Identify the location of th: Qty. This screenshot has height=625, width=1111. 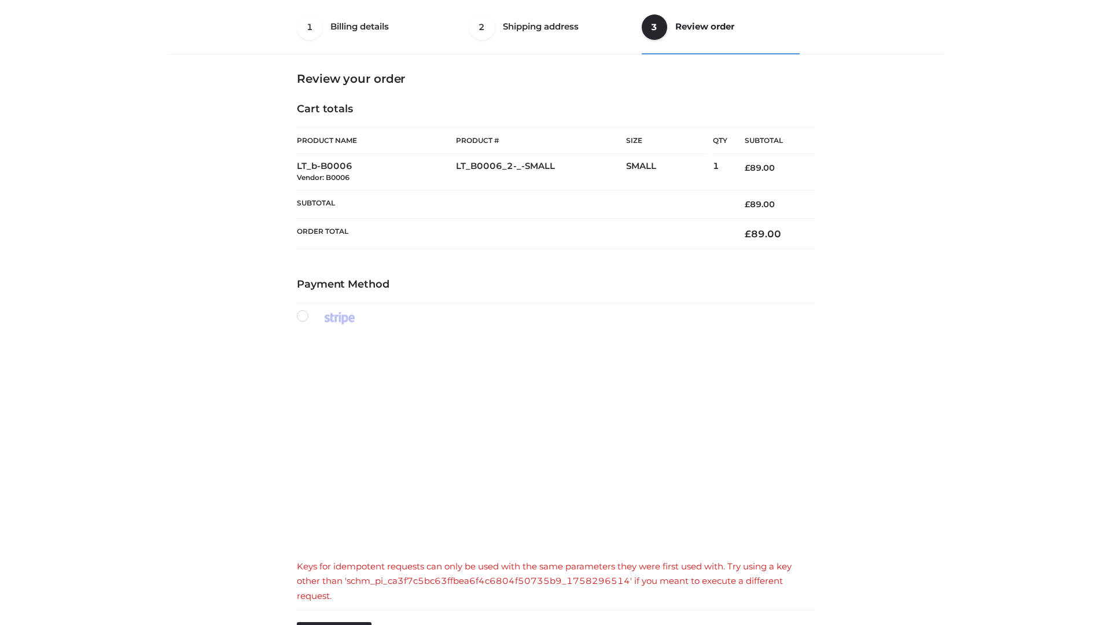
(720, 141).